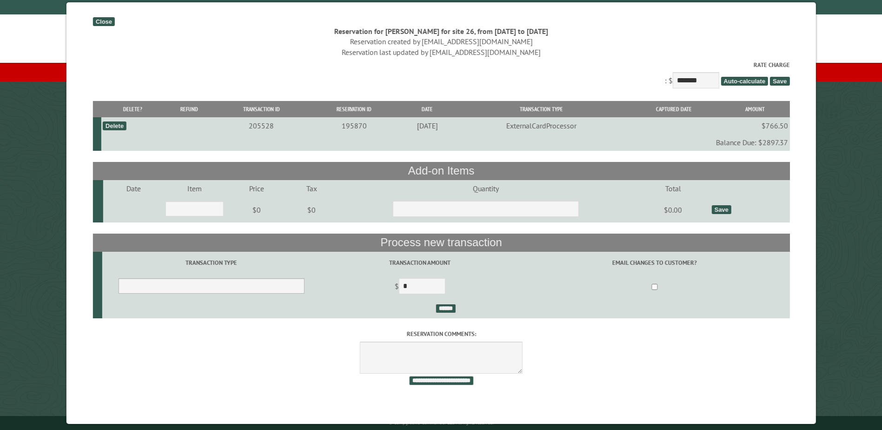 The image size is (882, 430). Describe the element at coordinates (441, 65) in the screenshot. I see `label: Rate Charge` at that location.